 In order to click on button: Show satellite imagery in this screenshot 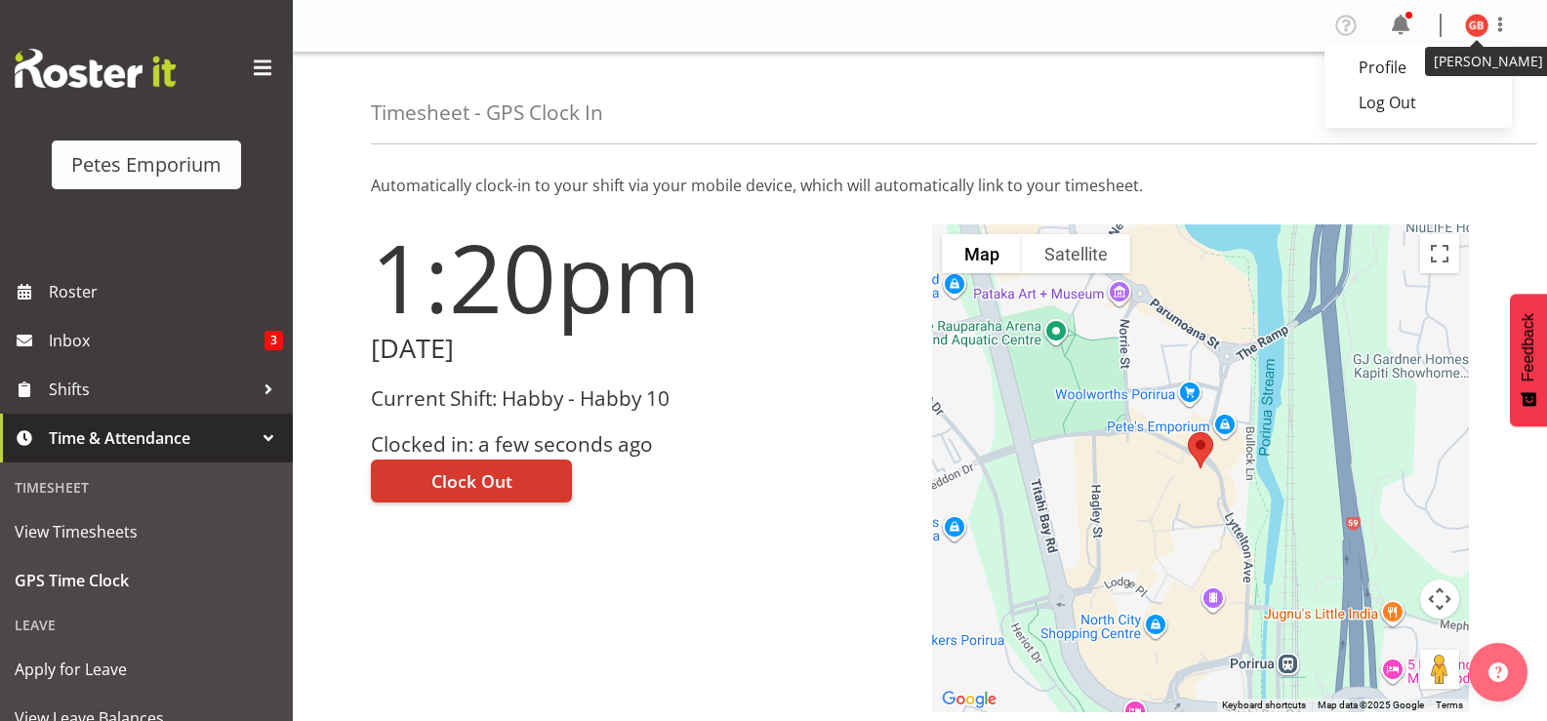, I will do `click(1075, 254)`.